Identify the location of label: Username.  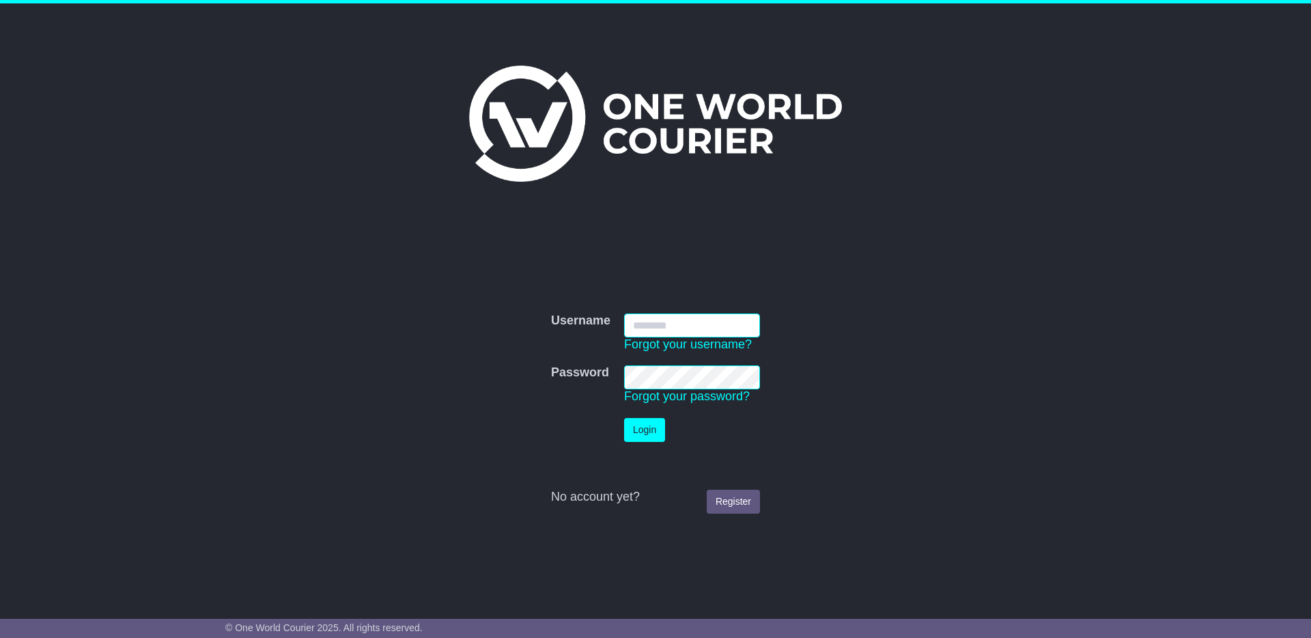
(580, 321).